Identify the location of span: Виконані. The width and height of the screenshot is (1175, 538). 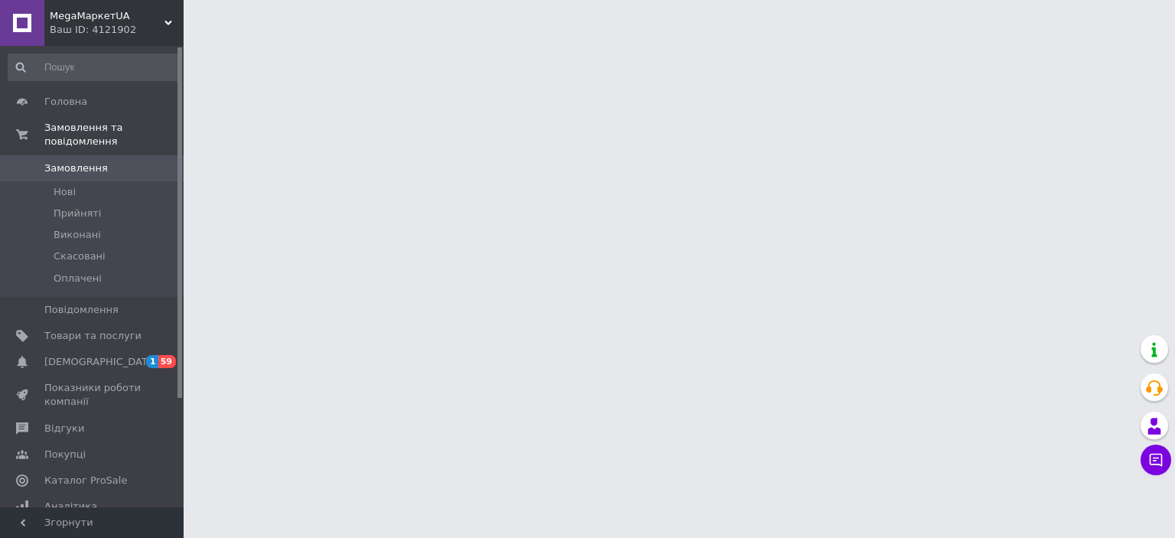
(77, 235).